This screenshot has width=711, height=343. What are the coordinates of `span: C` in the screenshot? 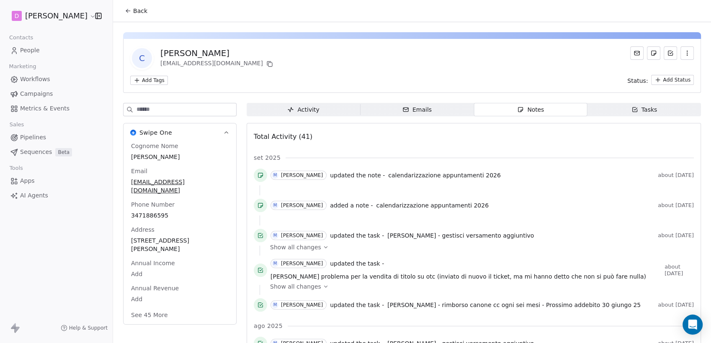 It's located at (142, 58).